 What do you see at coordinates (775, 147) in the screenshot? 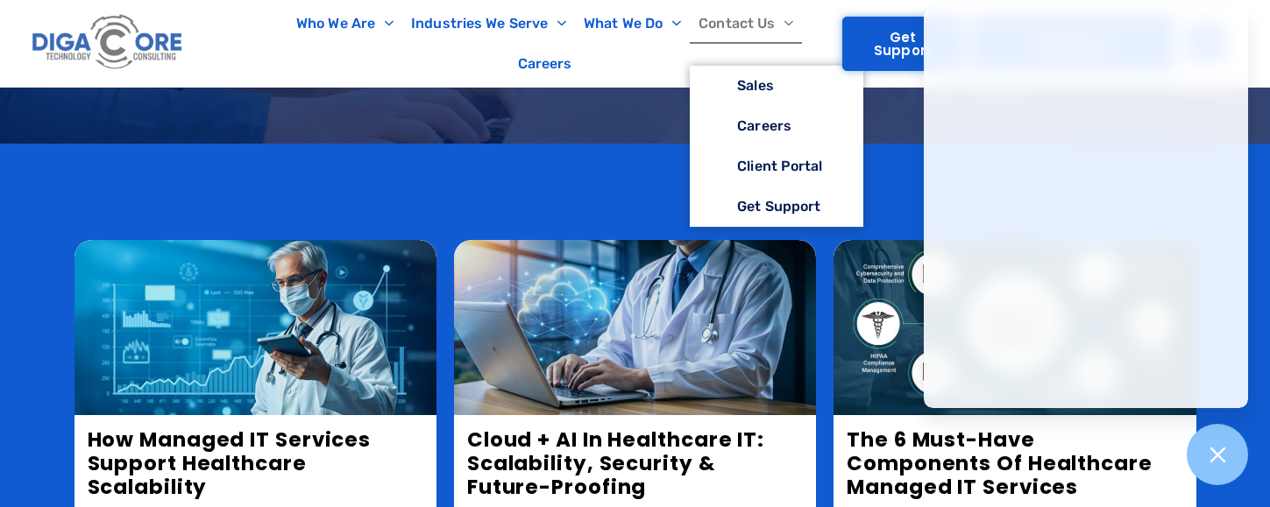
I see `ul: Contact Us` at bounding box center [775, 147].